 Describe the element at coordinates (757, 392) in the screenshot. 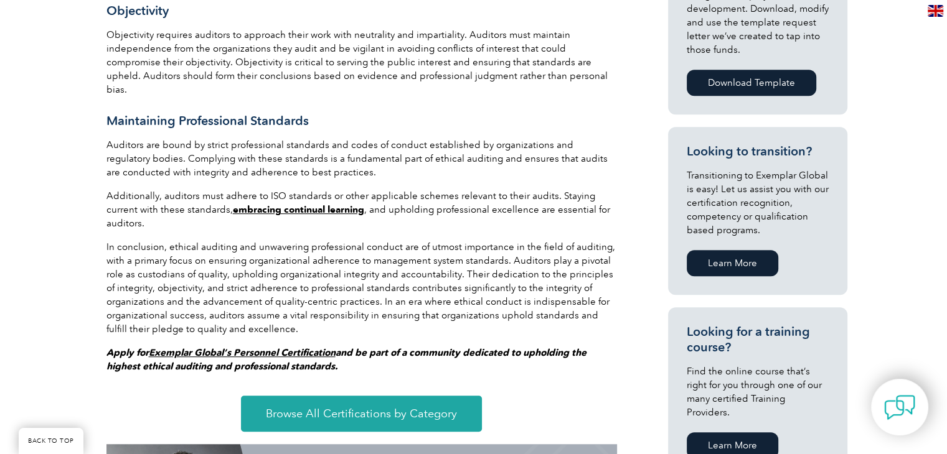

I see `p: Find the online course that’s right for you through one of our many certified Training Providers.` at that location.